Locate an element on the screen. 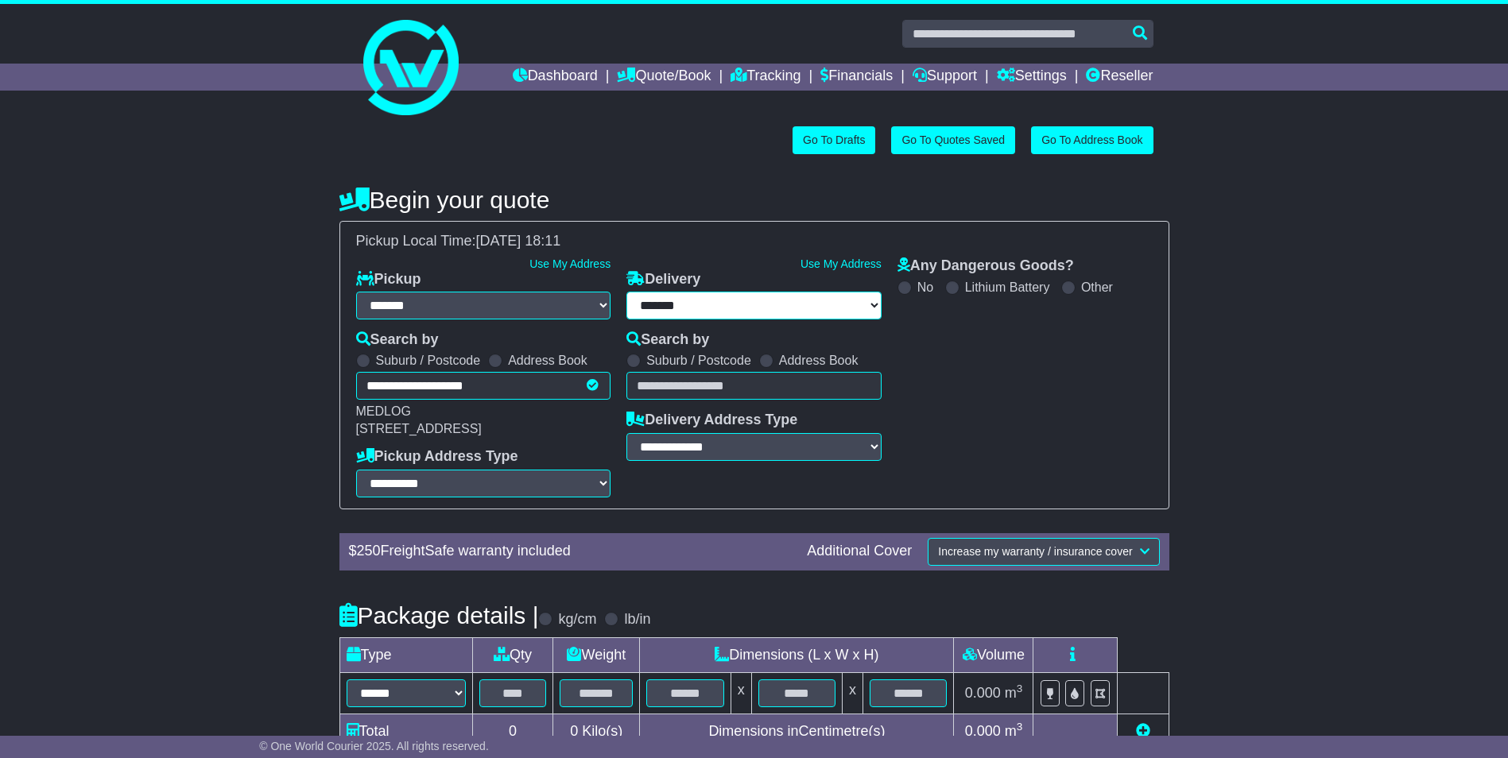 This screenshot has height=758, width=1508. span: 250 is located at coordinates (369, 551).